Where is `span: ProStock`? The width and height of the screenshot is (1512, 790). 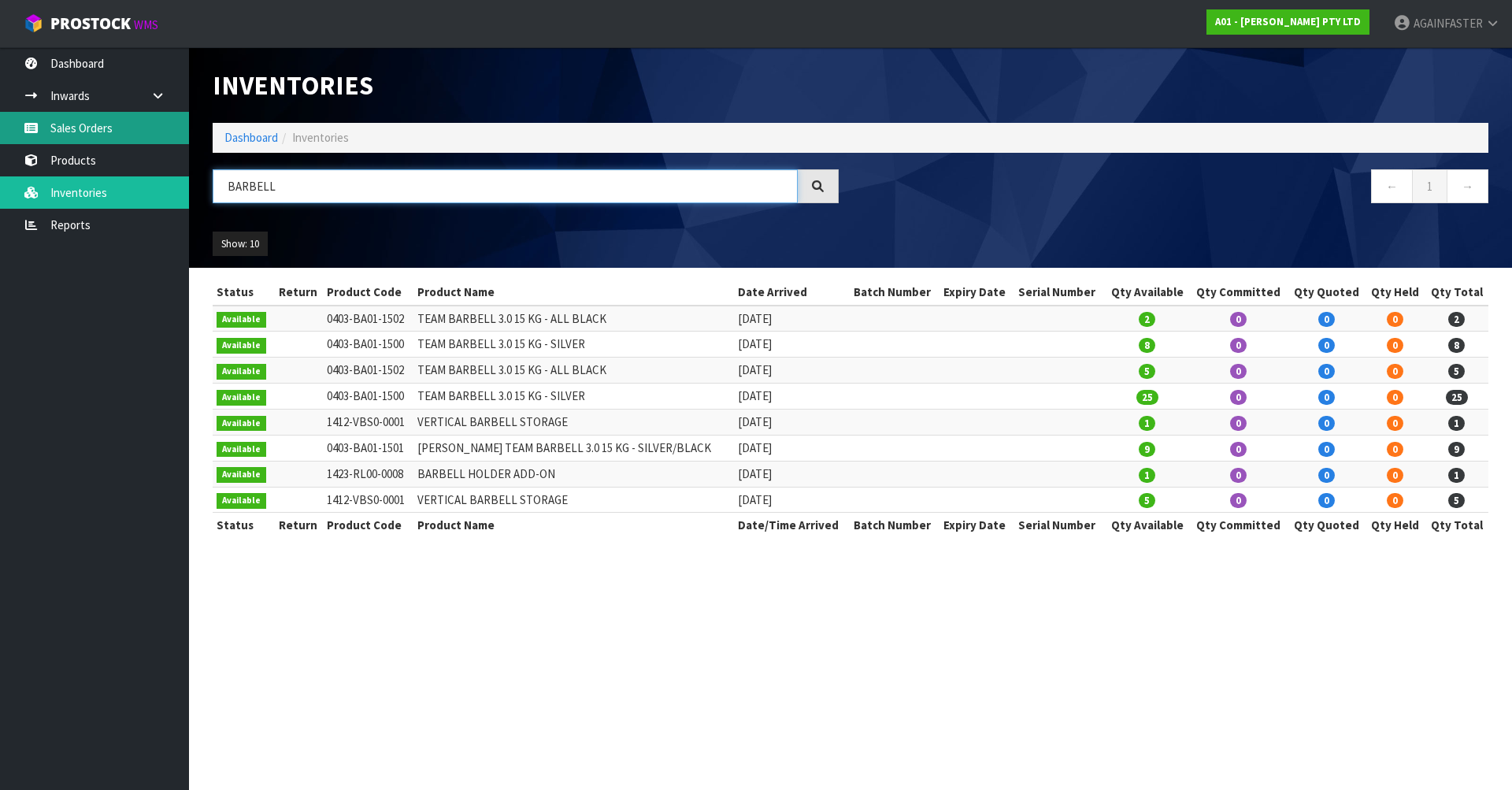 span: ProStock is located at coordinates (90, 24).